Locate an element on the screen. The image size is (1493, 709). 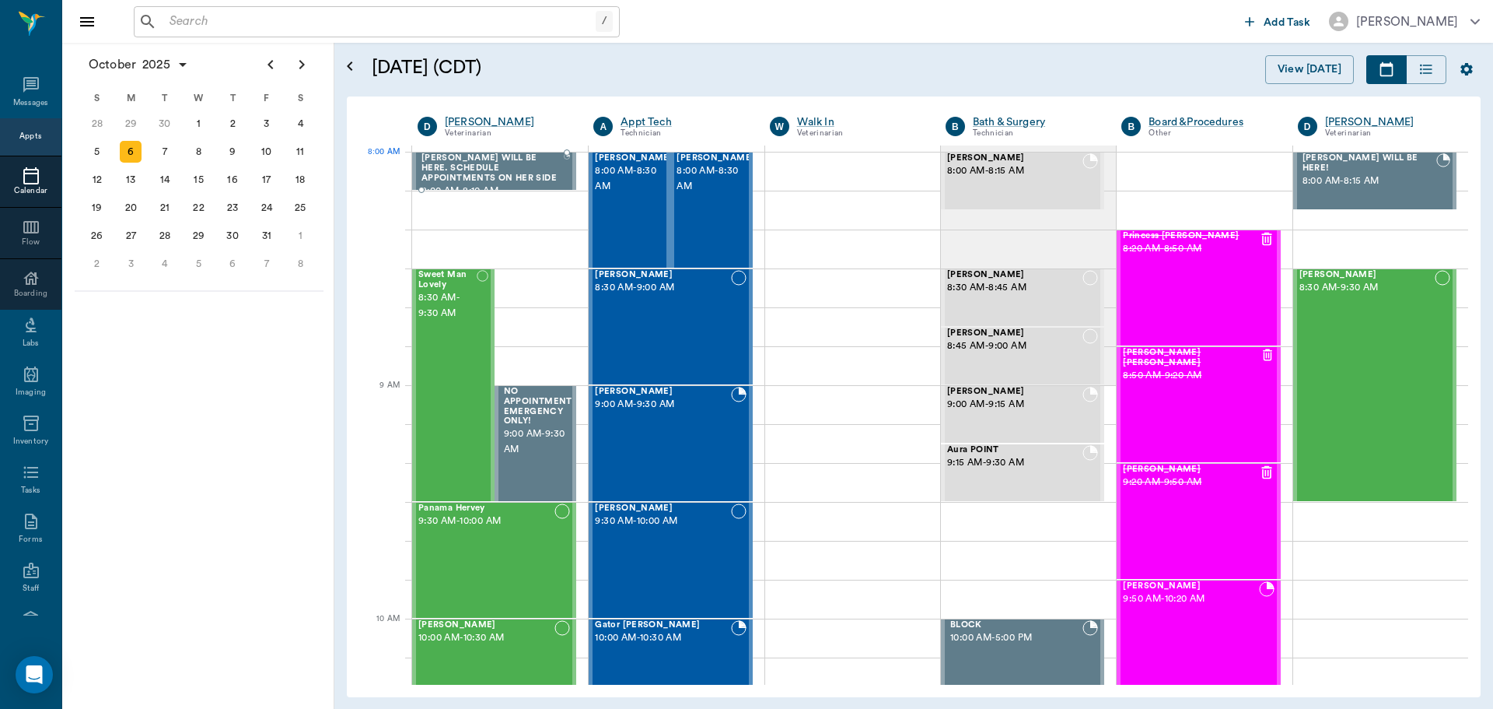
div: A is located at coordinates (603, 126).